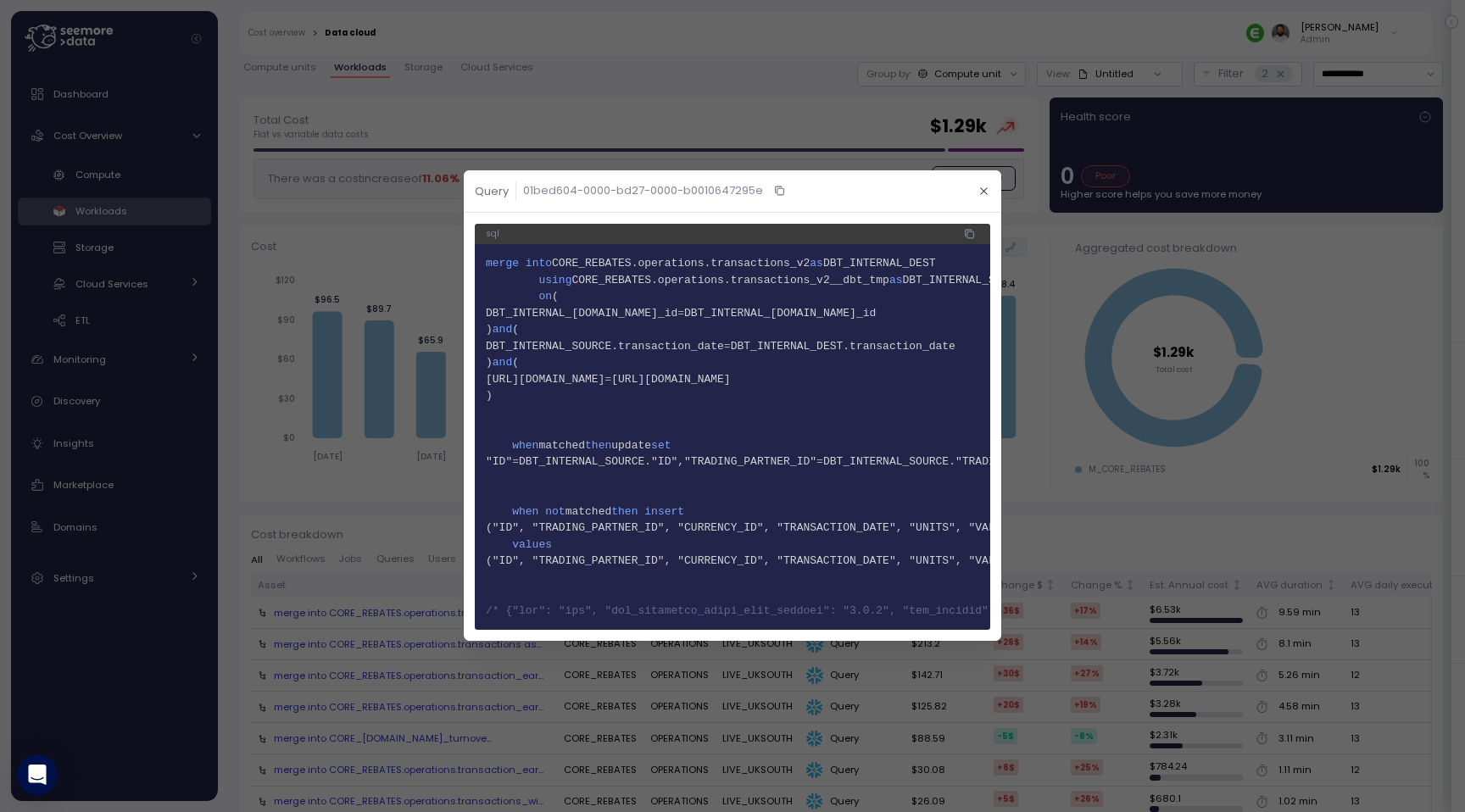 The image size is (1465, 812). What do you see at coordinates (667, 462) in the screenshot?
I see `span: DBT_INTERNAL_SOURCE."ID","TRADING_PARTNER_ID"` at bounding box center [667, 462].